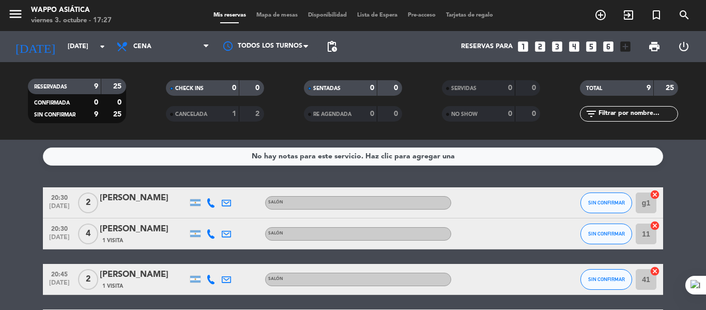 This screenshot has height=310, width=706. What do you see at coordinates (189, 88) in the screenshot?
I see `span: CHECK INS` at bounding box center [189, 88].